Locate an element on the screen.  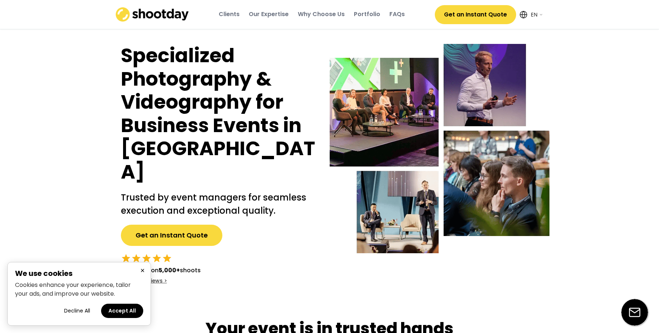
img: Event-hero-intl%402x.webp is located at coordinates (439, 149).